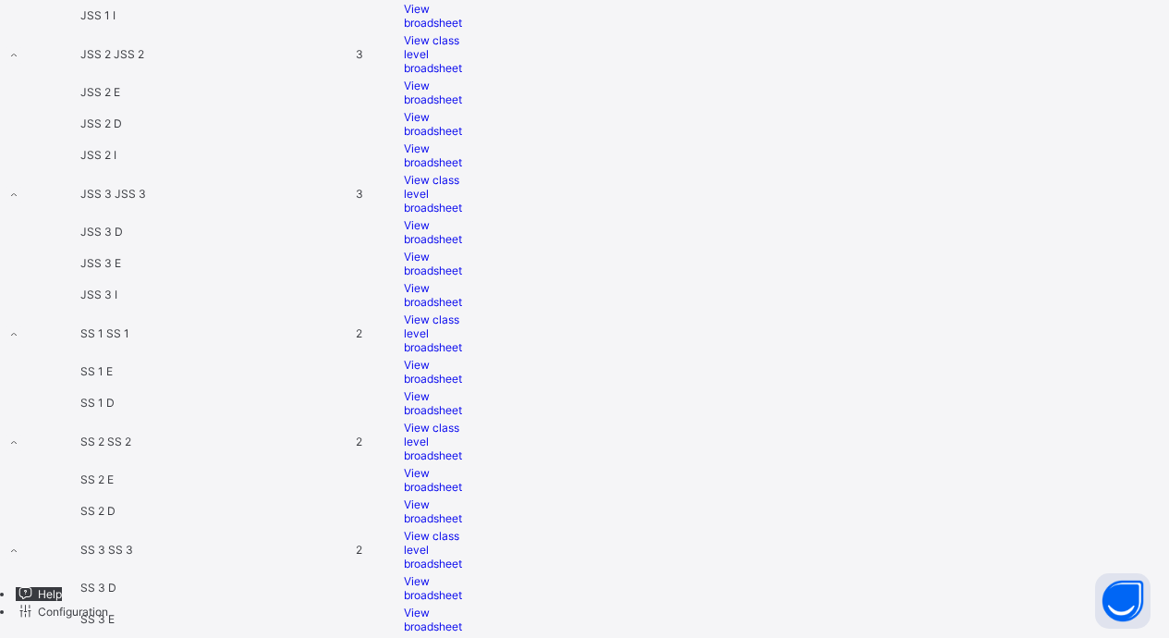 The width and height of the screenshot is (1169, 638). Describe the element at coordinates (100, 91) in the screenshot. I see `span: JSS 2 E` at that location.